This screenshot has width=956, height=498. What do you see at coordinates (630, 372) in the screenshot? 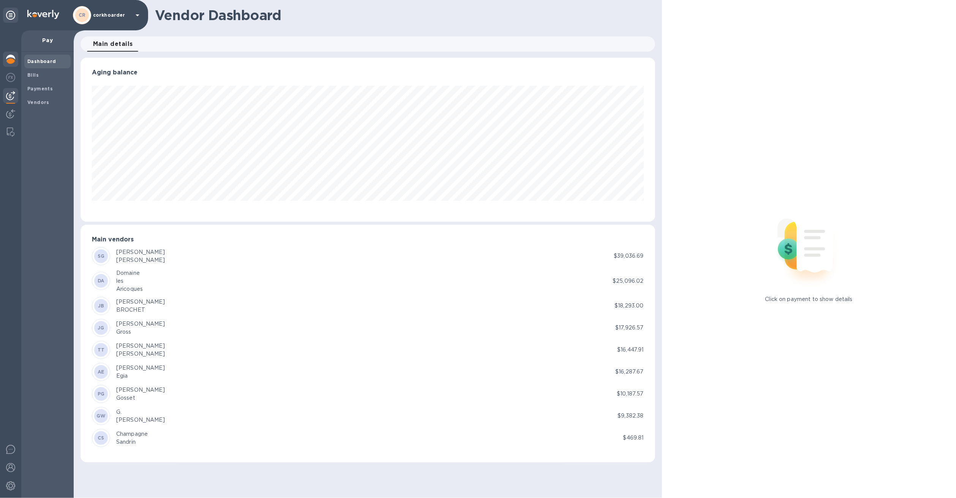
I see `p: $16,287.67` at bounding box center [630, 372].